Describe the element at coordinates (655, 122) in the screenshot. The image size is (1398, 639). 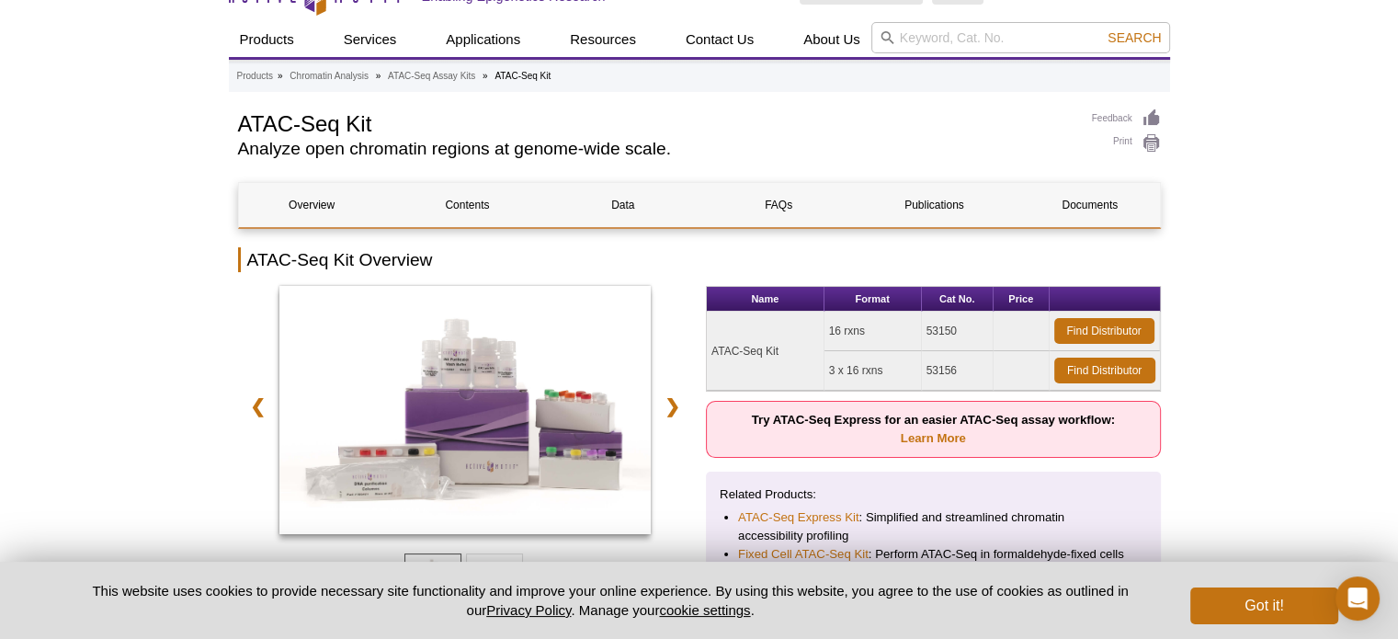
I see `h1: ATAC-Seq Kit` at that location.